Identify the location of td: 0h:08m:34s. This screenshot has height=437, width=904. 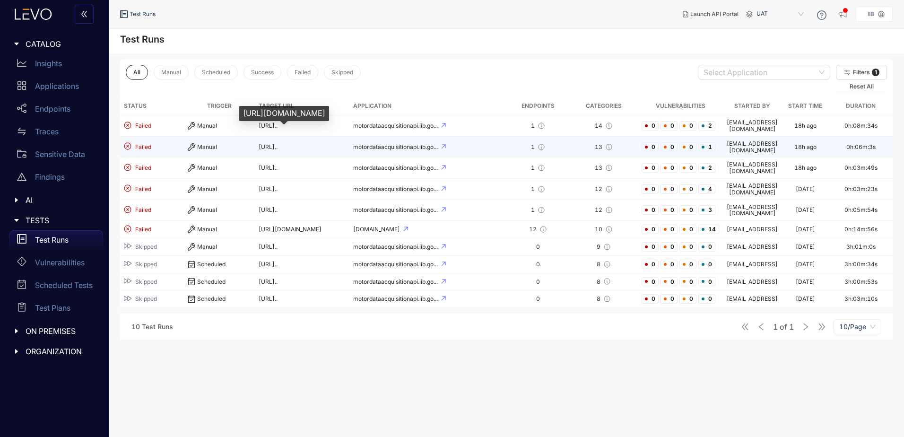
(860, 126).